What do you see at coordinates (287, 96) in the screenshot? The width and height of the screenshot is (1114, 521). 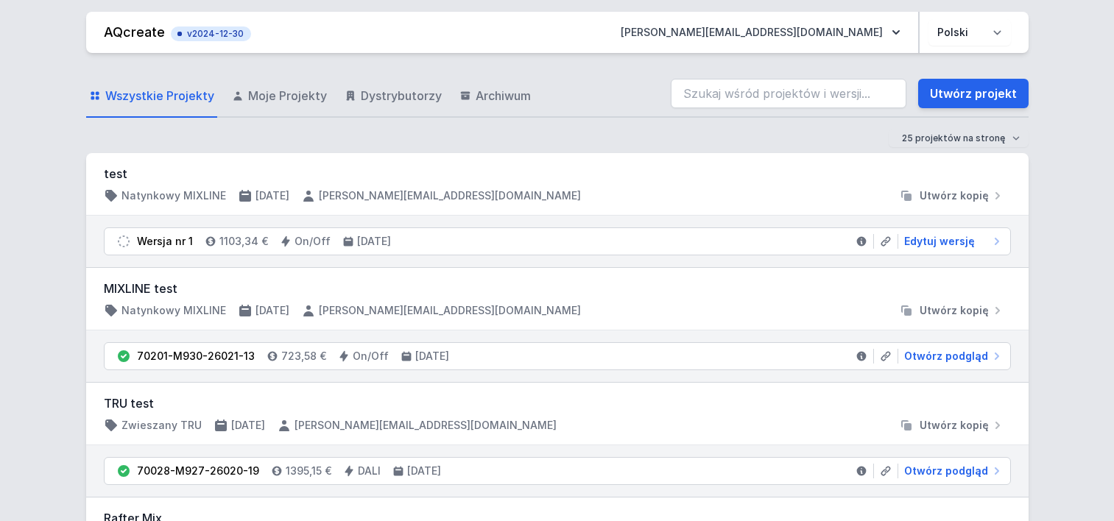 I see `span: Moje Projekty` at bounding box center [287, 96].